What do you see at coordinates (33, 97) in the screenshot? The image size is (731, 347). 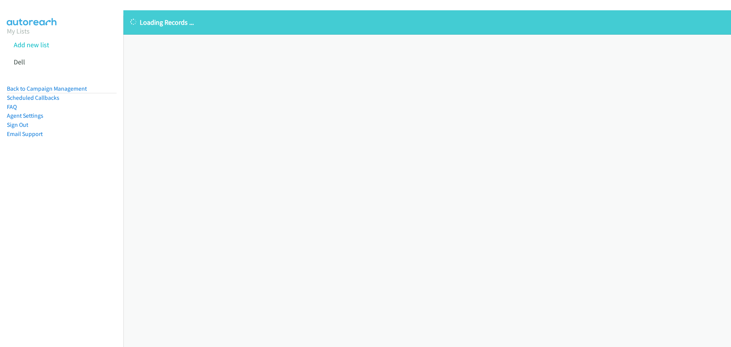 I see `a: Scheduled Callbacks` at bounding box center [33, 97].